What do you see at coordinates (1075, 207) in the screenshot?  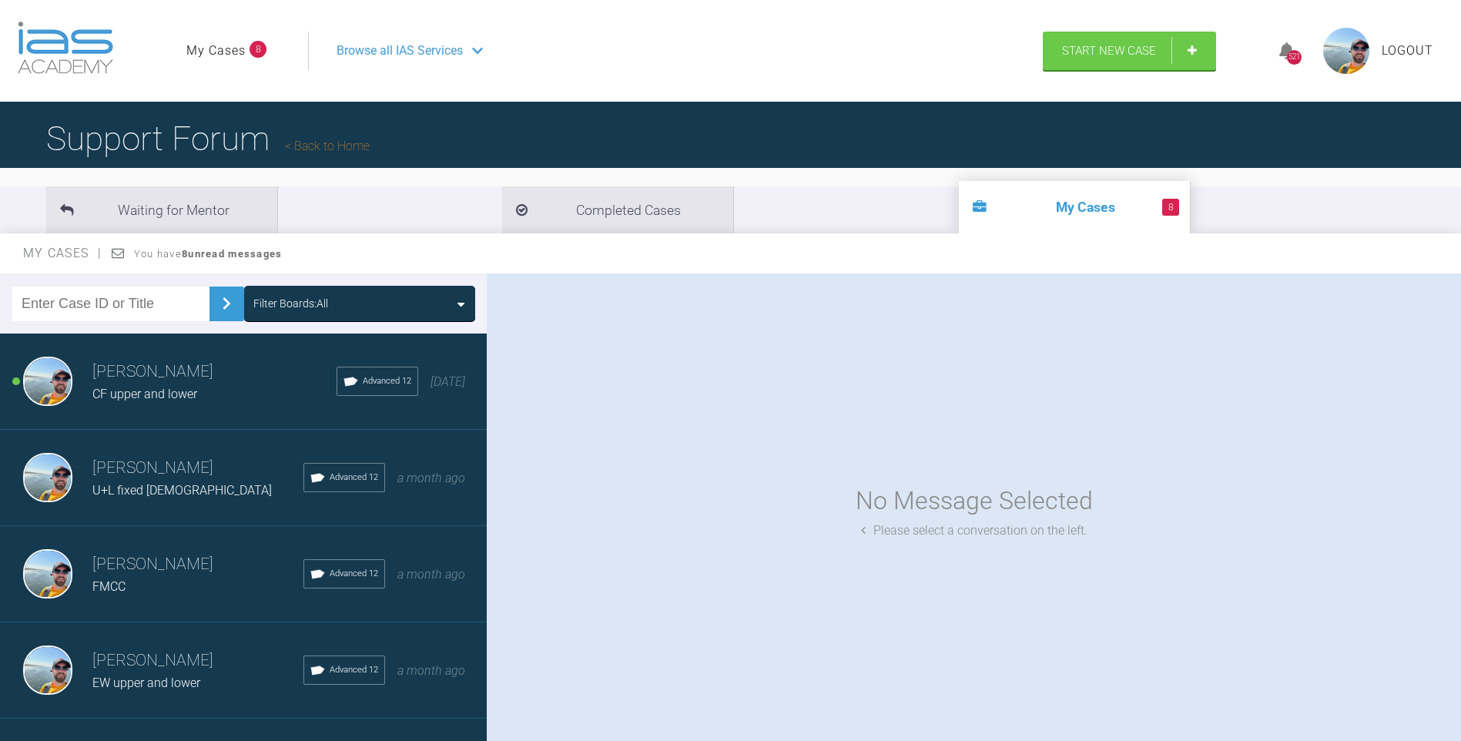 I see `li: My Cases` at bounding box center [1075, 207].